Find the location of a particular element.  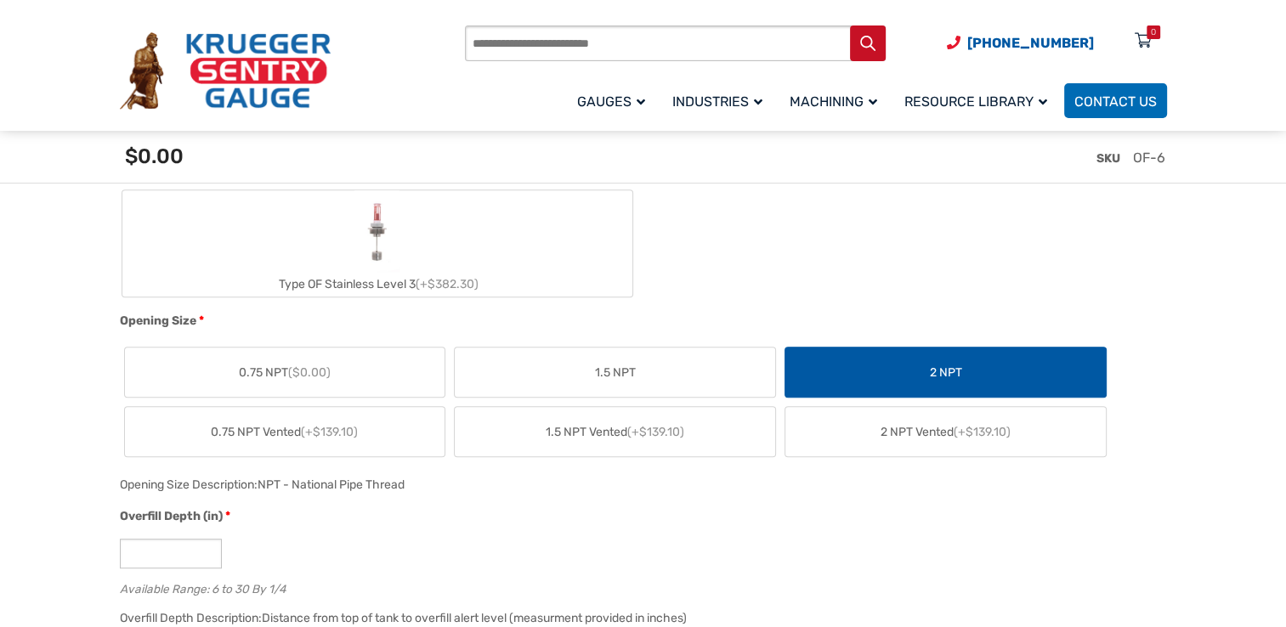

span: 0.75 NPT is located at coordinates (285, 372).